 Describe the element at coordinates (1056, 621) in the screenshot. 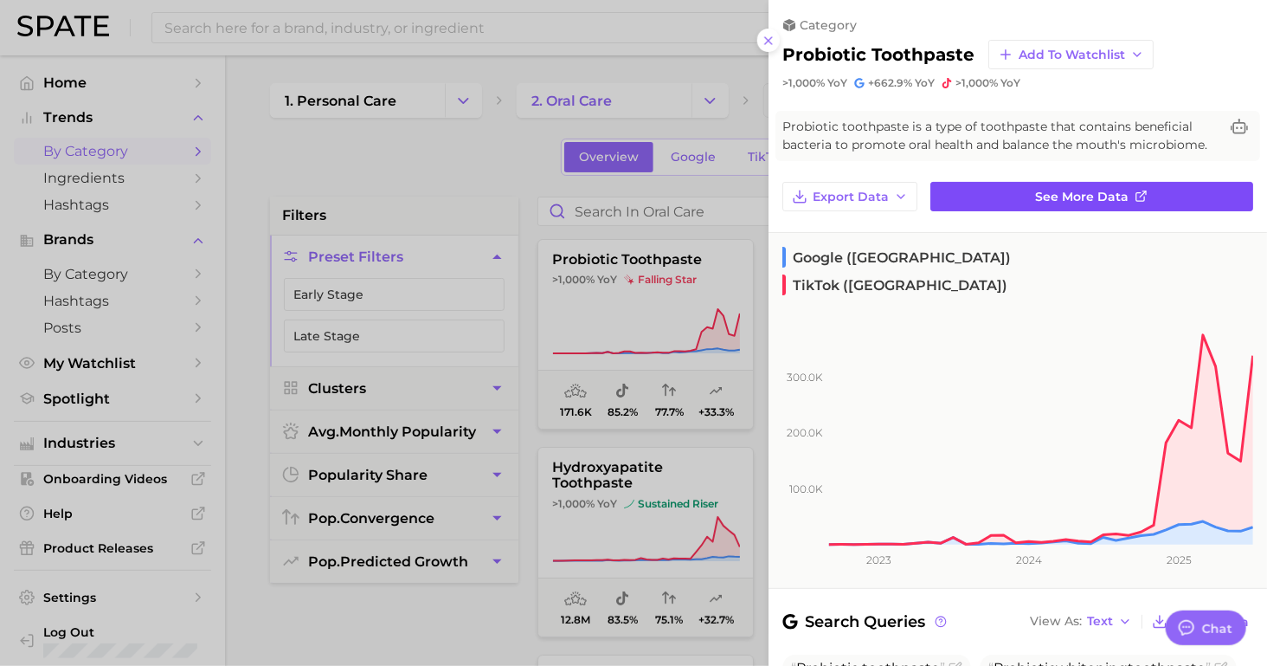

I see `span: View As` at that location.